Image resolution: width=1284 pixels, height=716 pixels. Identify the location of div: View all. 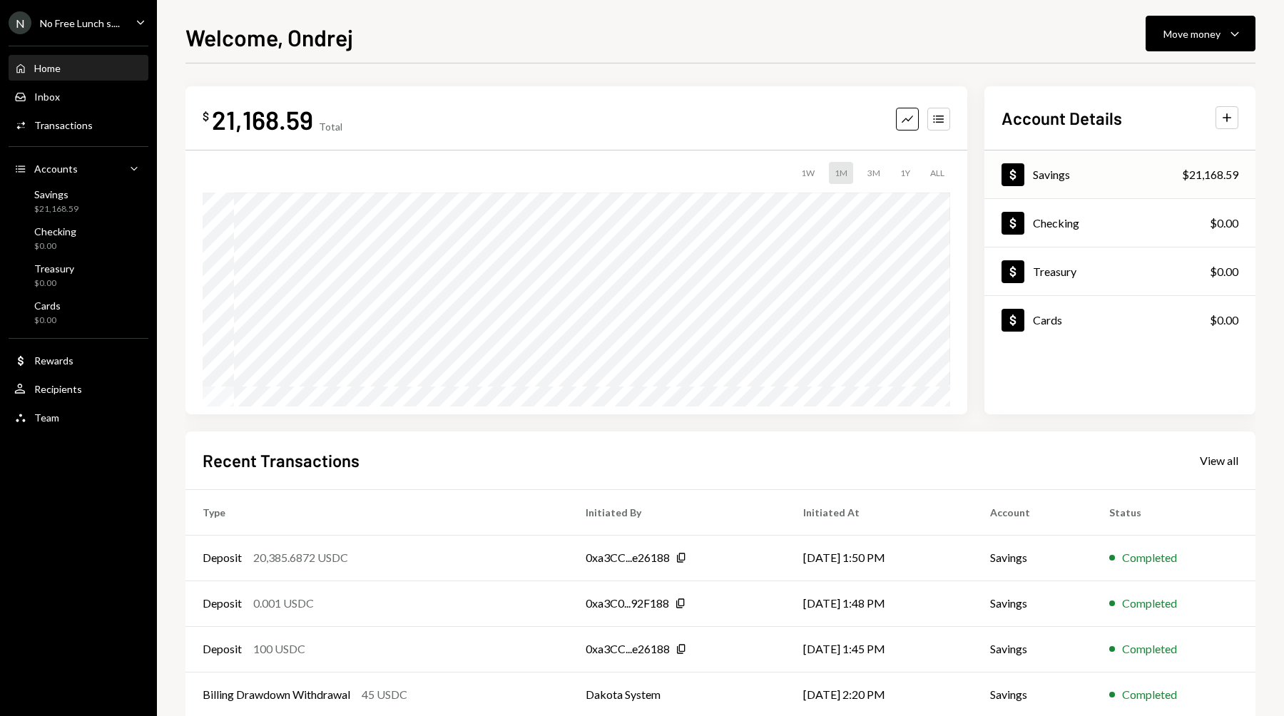
(1219, 461).